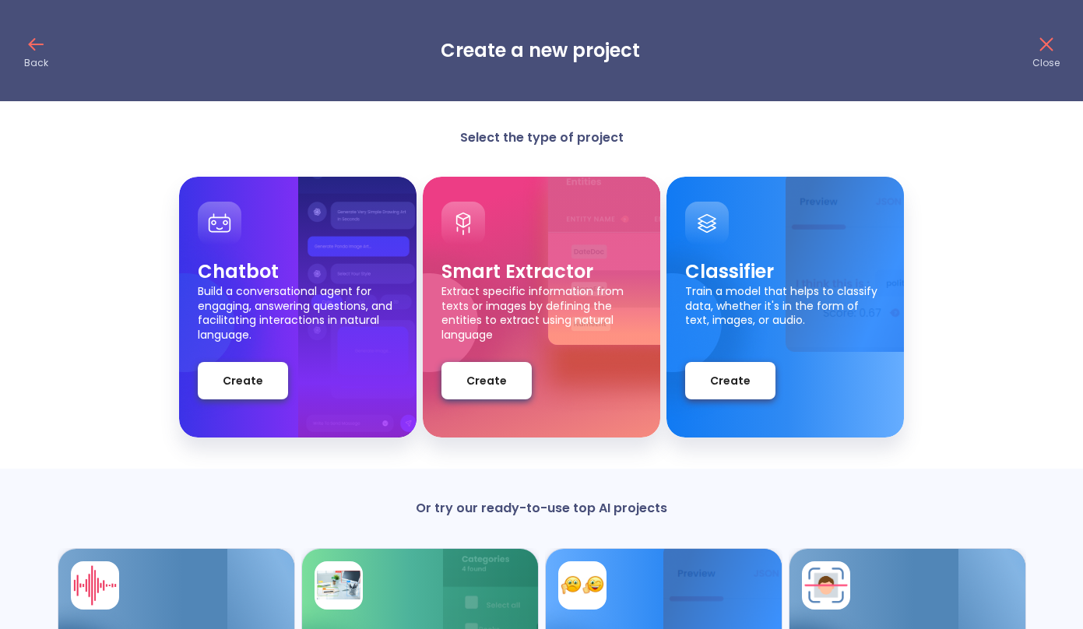 The width and height of the screenshot is (1083, 629). I want to click on p: Chatbot, so click(297, 272).